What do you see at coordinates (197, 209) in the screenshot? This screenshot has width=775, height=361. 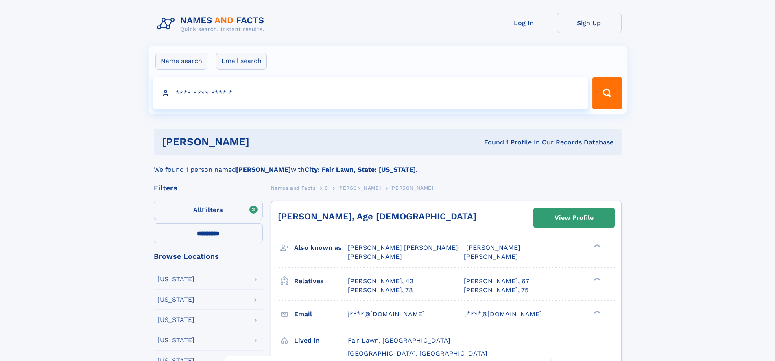 I see `span: All` at bounding box center [197, 209].